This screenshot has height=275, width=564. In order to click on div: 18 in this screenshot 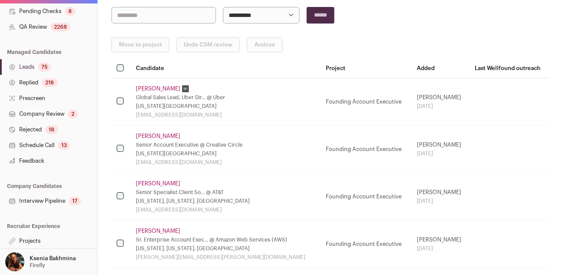, I will do `click(51, 130)`.